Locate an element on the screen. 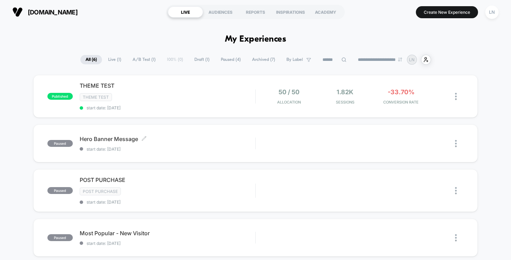 The image size is (511, 260). div: AUDIENCES is located at coordinates (221, 12).